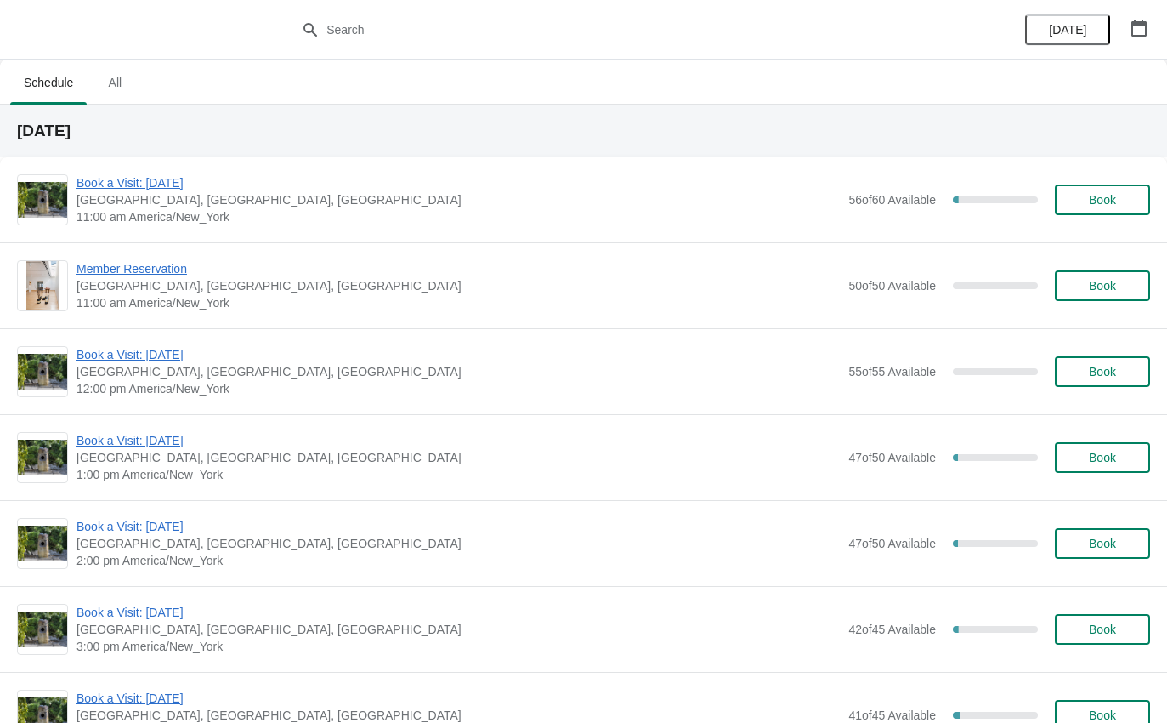  What do you see at coordinates (43, 286) in the screenshot?
I see `img: Member Reservation | The Noguchi Museum, 33rd Road, Queens, NY, USA | 11:00 am America/New_York` at bounding box center [43, 286].